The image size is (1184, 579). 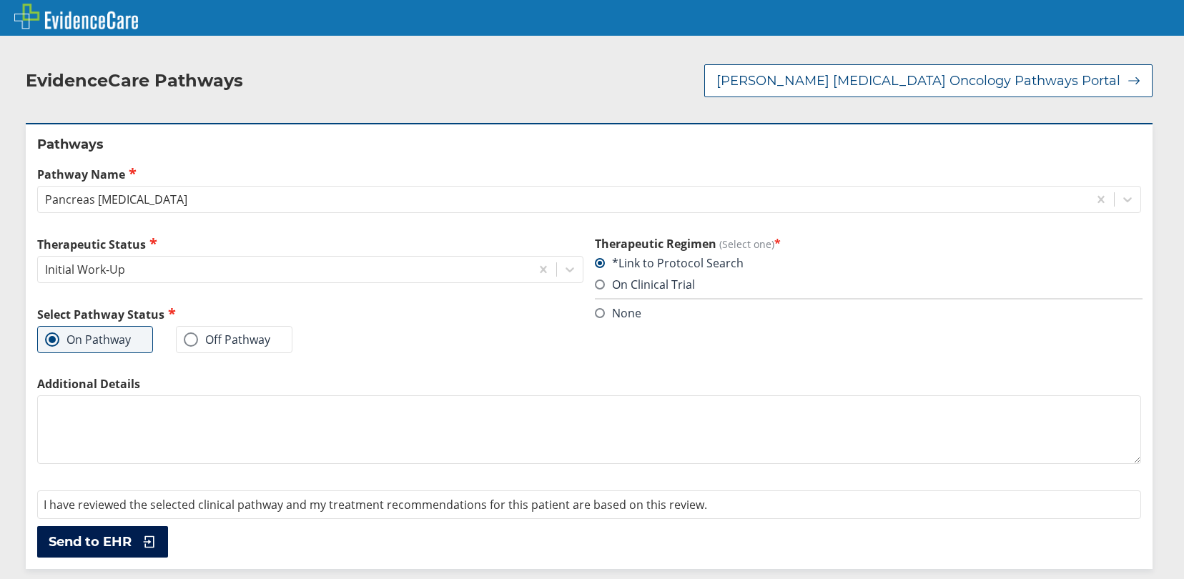 What do you see at coordinates (90, 542) in the screenshot?
I see `span: Send to EHR` at bounding box center [90, 542].